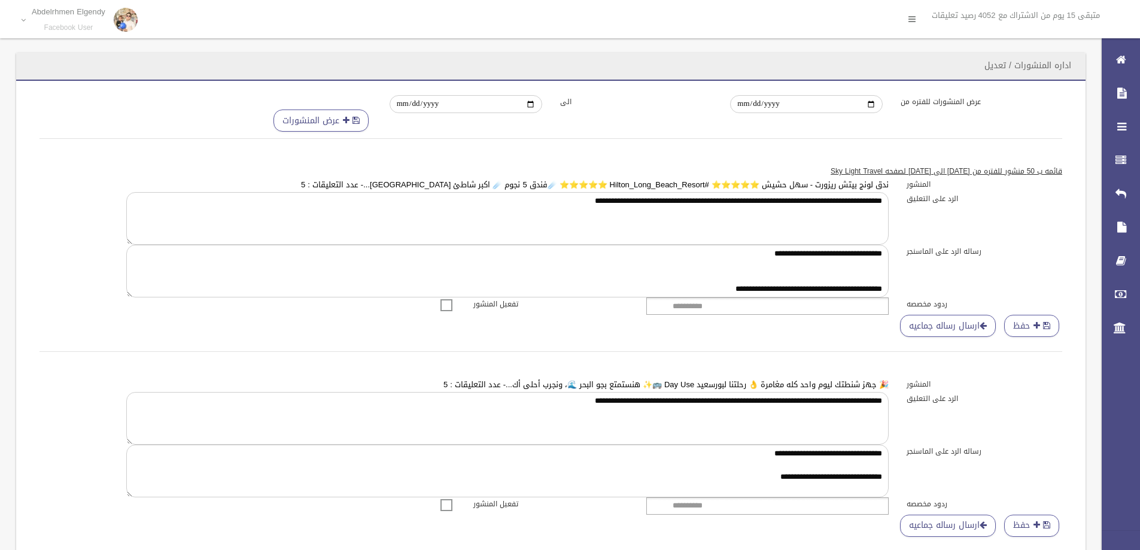 This screenshot has height=550, width=1140. Describe the element at coordinates (595, 184) in the screenshot. I see `a: ندق لونج بيتش ريزورت - سهل حشيش ⭐⭐⭐⭐⭐ #Hilton_Long_Beach_Resort ⭐⭐⭐⭐⭐ ☄️فندق 5 نجوم ☄️ اكبر شاطئ ...` at that location.